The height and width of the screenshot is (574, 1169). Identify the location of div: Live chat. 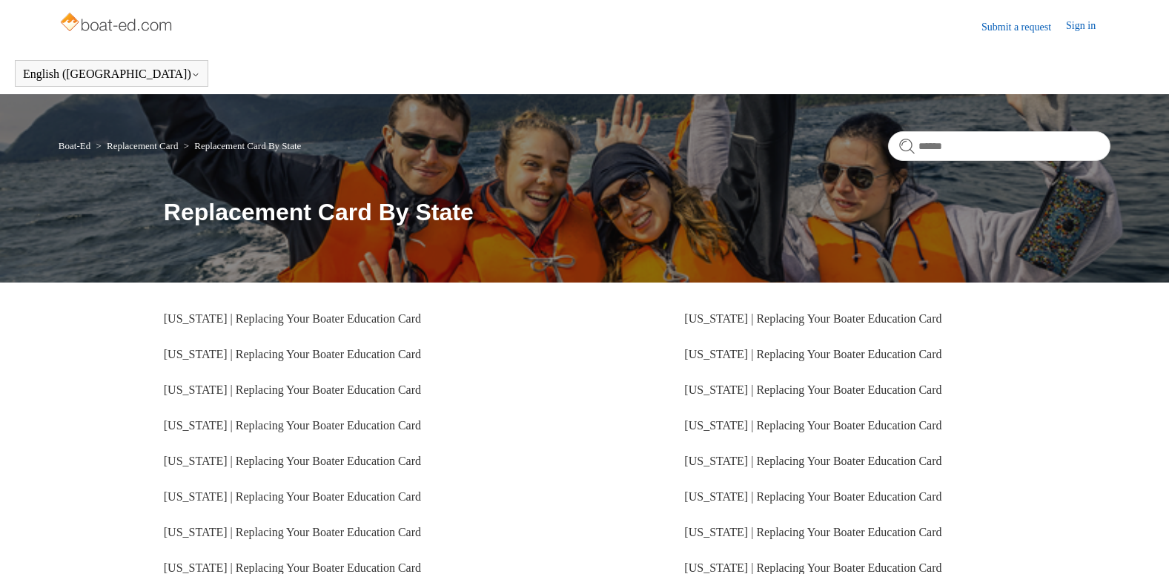
(1138, 543).